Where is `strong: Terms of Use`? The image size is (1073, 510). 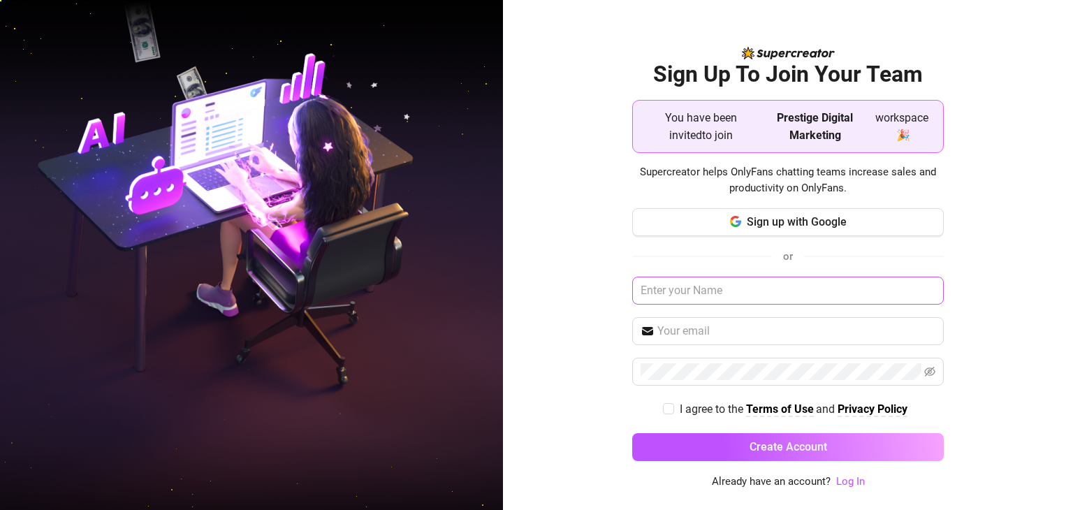
strong: Terms of Use is located at coordinates (780, 409).